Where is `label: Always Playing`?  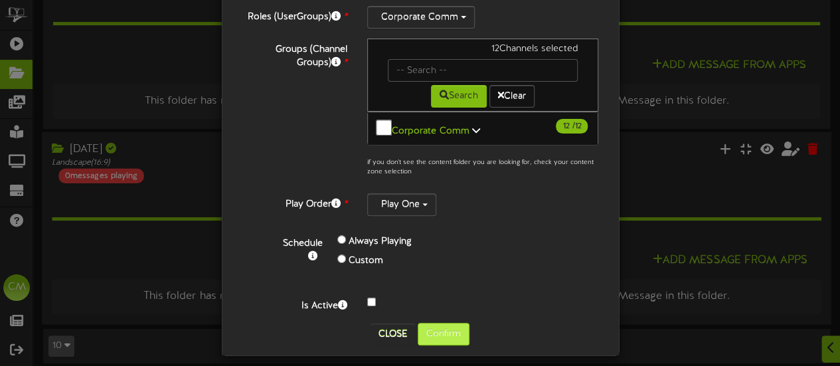 label: Always Playing is located at coordinates (380, 242).